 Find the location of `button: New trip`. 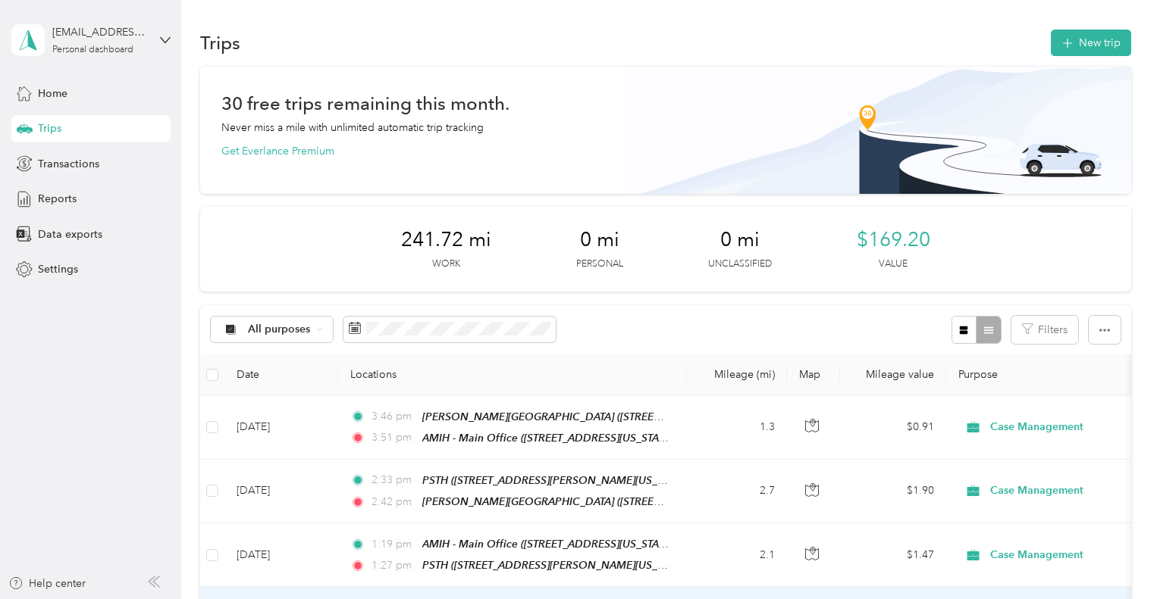

button: New trip is located at coordinates (1091, 42).